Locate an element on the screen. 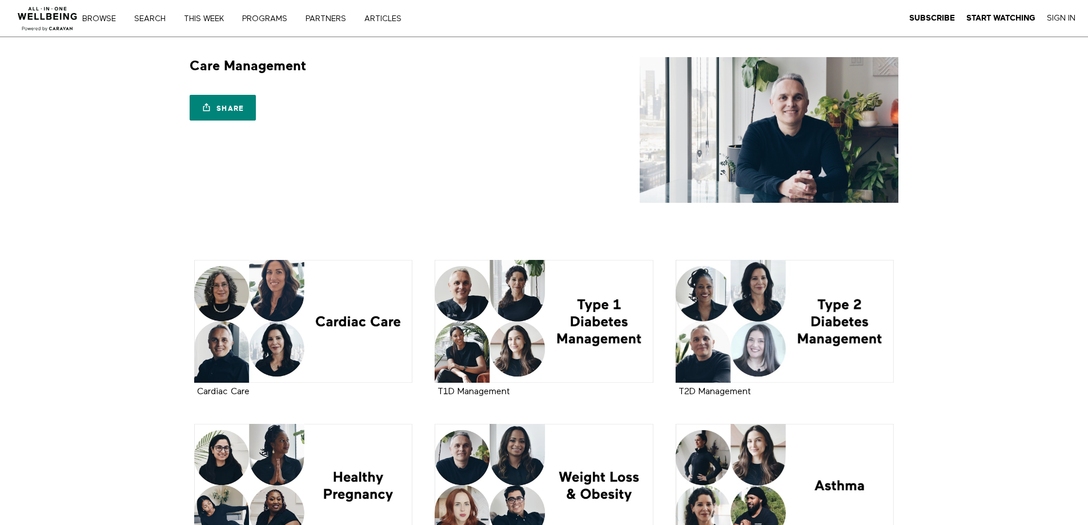  a: Subscribe is located at coordinates (932, 18).